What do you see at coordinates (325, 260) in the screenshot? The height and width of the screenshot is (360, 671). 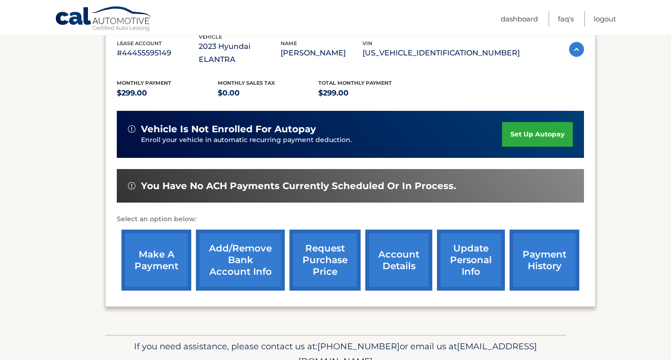 I see `a: request purchase price` at bounding box center [325, 260].